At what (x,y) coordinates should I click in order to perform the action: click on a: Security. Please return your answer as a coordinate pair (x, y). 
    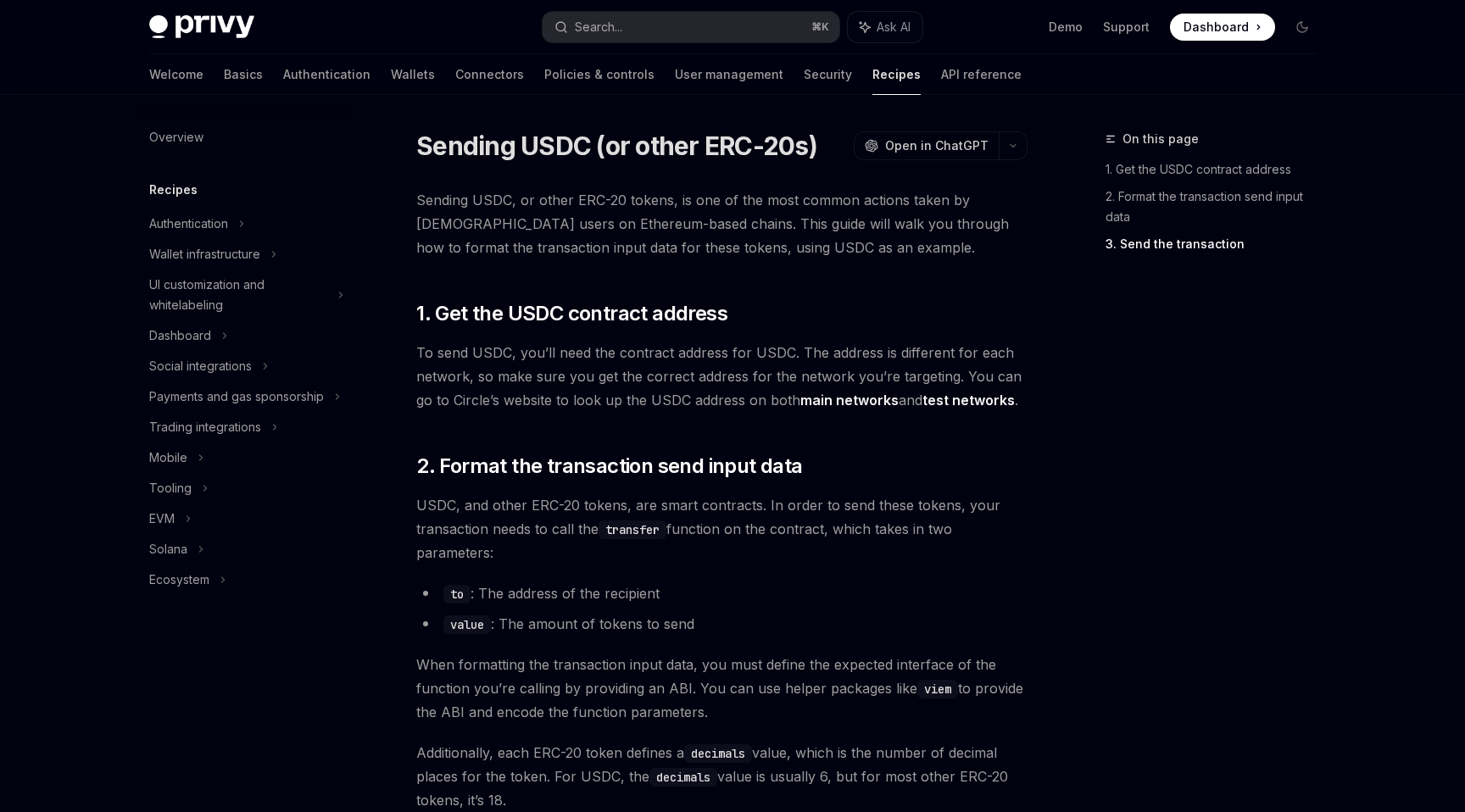
    Looking at the image, I should click on (827, 74).